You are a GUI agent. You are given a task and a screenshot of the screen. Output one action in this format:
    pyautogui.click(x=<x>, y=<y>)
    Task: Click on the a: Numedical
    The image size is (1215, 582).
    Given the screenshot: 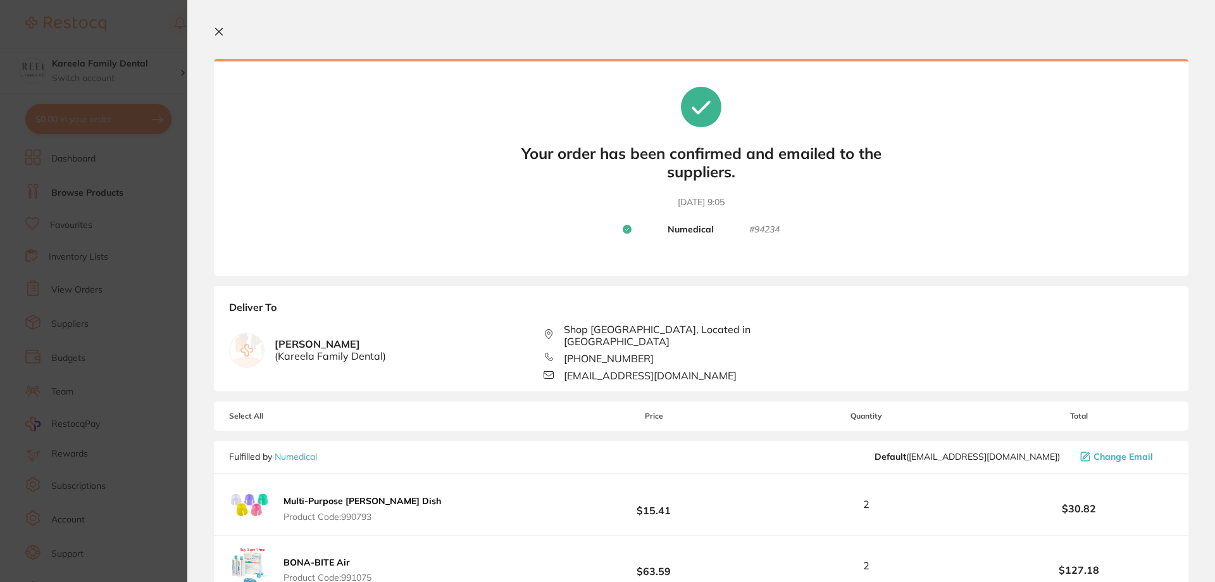 What is the action you would take?
    pyautogui.click(x=296, y=456)
    